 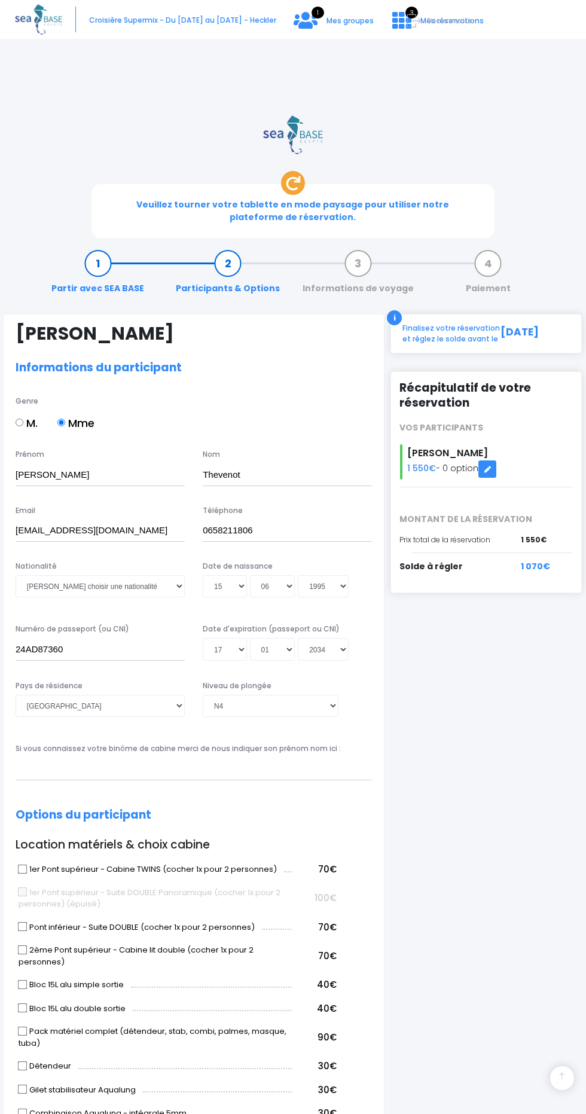 What do you see at coordinates (148, 869) in the screenshot?
I see `label: 1er Pont supérieur - Cabine TWINS (cocher 1x pour 2 personnes)` at bounding box center [148, 869].